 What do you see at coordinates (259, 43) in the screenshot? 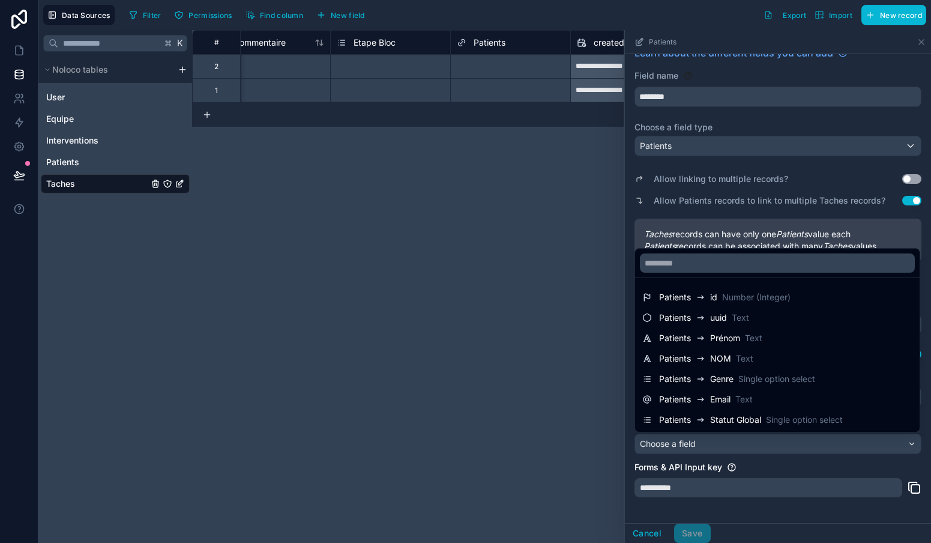
I see `span: Commentaire` at bounding box center [259, 43].